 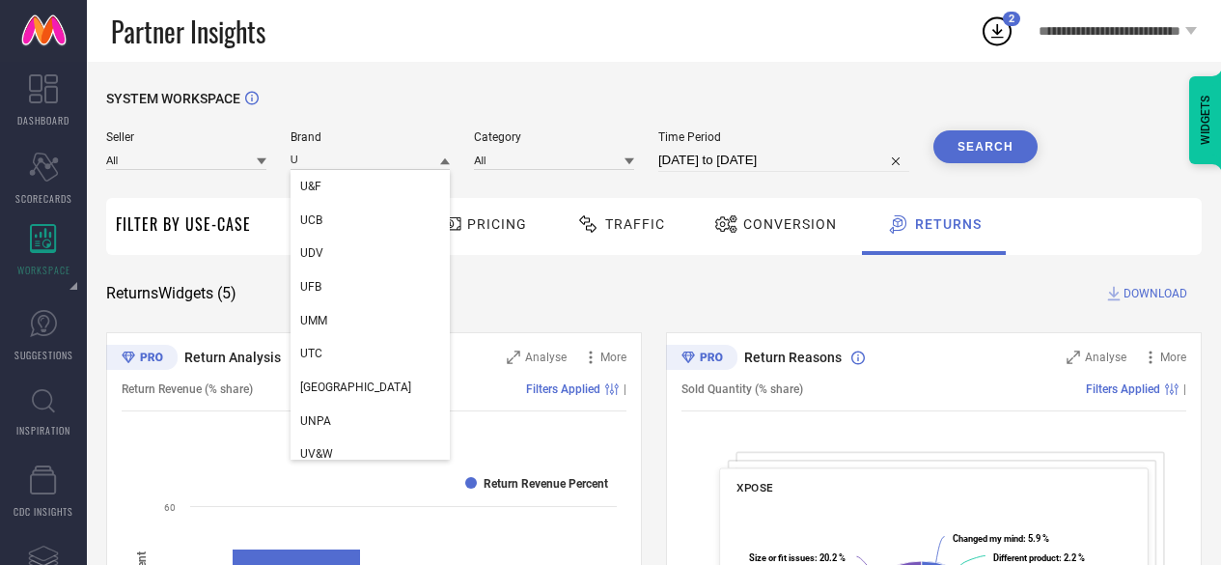 What do you see at coordinates (742, 389) in the screenshot?
I see `span: Sold Quantity (% share)` at bounding box center [742, 389].